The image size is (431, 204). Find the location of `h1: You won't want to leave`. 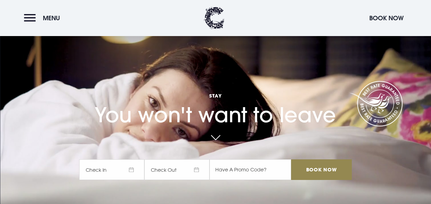

h1: You won't want to leave is located at coordinates (215, 103).